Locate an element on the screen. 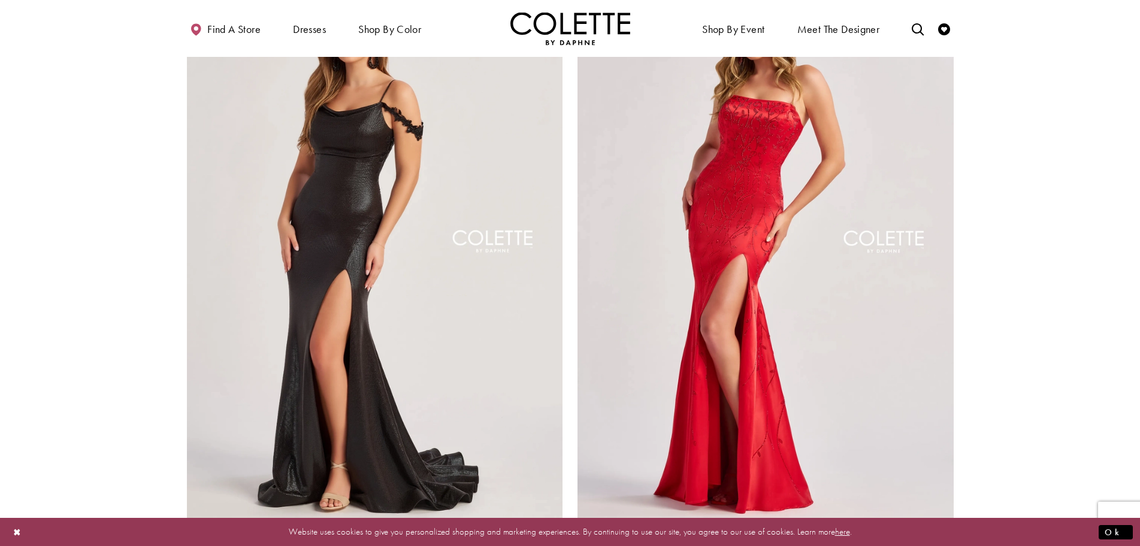 This screenshot has height=546, width=1140. a: Meet the designer is located at coordinates (838, 28).